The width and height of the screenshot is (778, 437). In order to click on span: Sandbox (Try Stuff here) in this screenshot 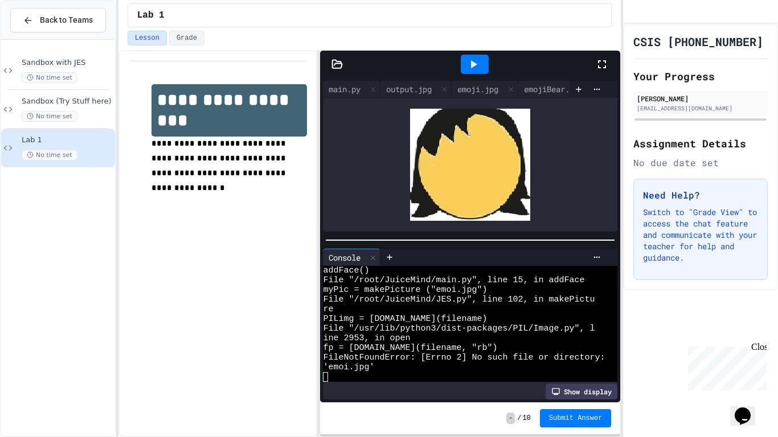, I will do `click(67, 101)`.